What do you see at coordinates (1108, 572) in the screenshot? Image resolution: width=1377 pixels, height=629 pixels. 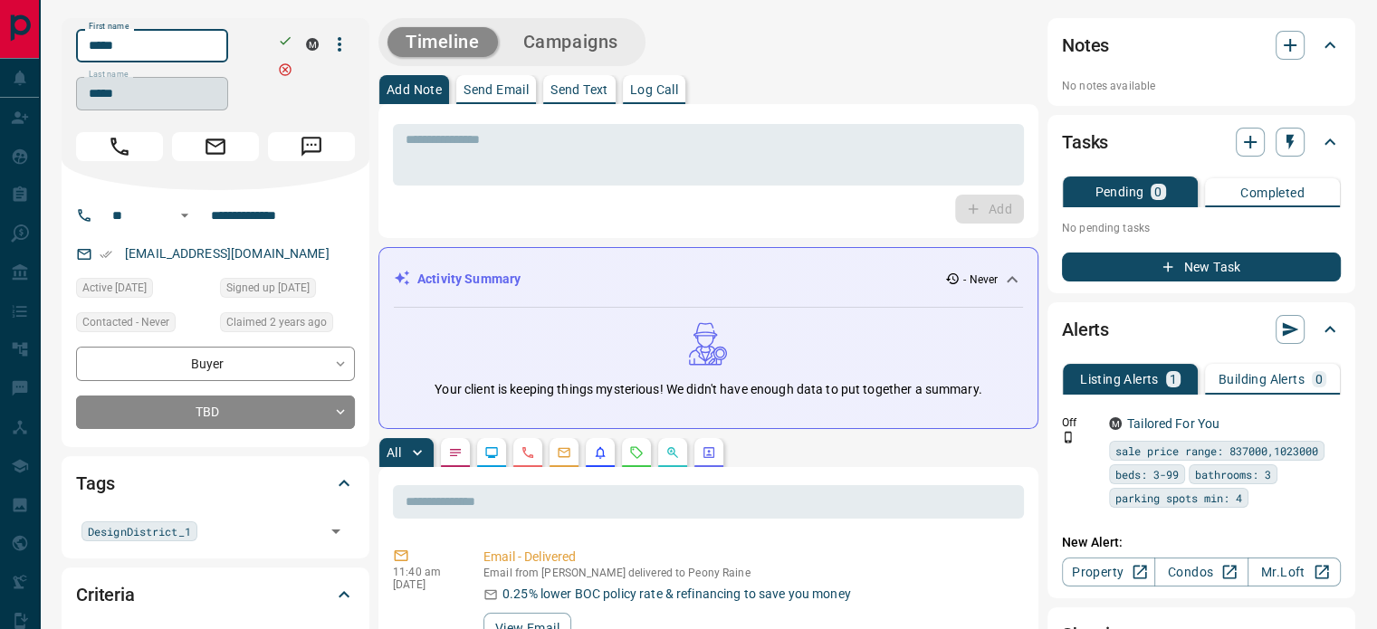 I see `a: Property` at bounding box center [1108, 572].